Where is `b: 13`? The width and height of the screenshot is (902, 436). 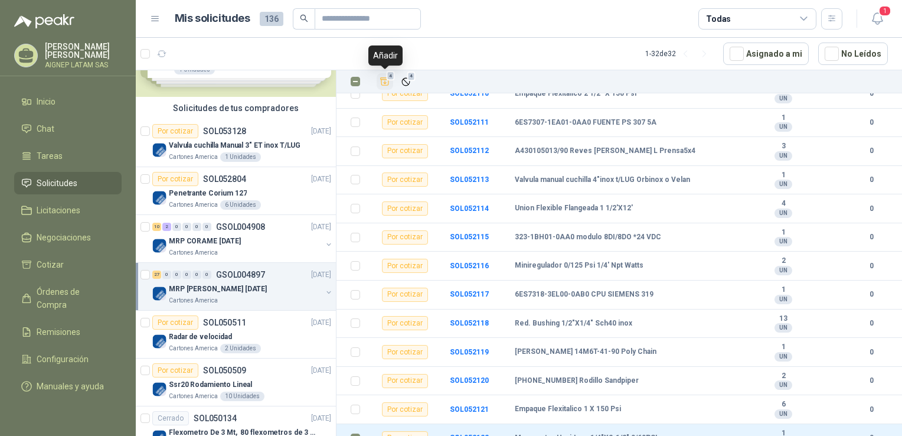
b: 13 is located at coordinates (784, 319).